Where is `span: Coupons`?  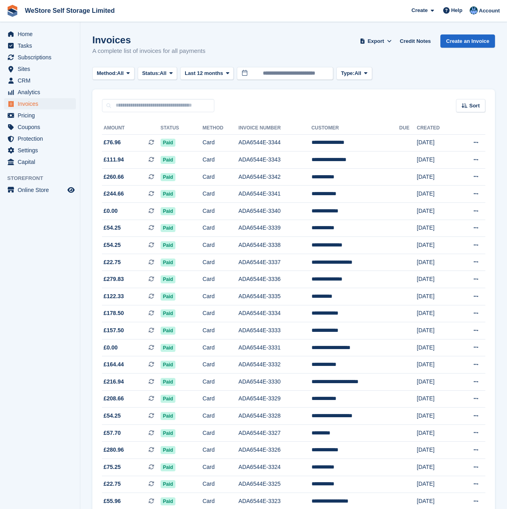
span: Coupons is located at coordinates (42, 127).